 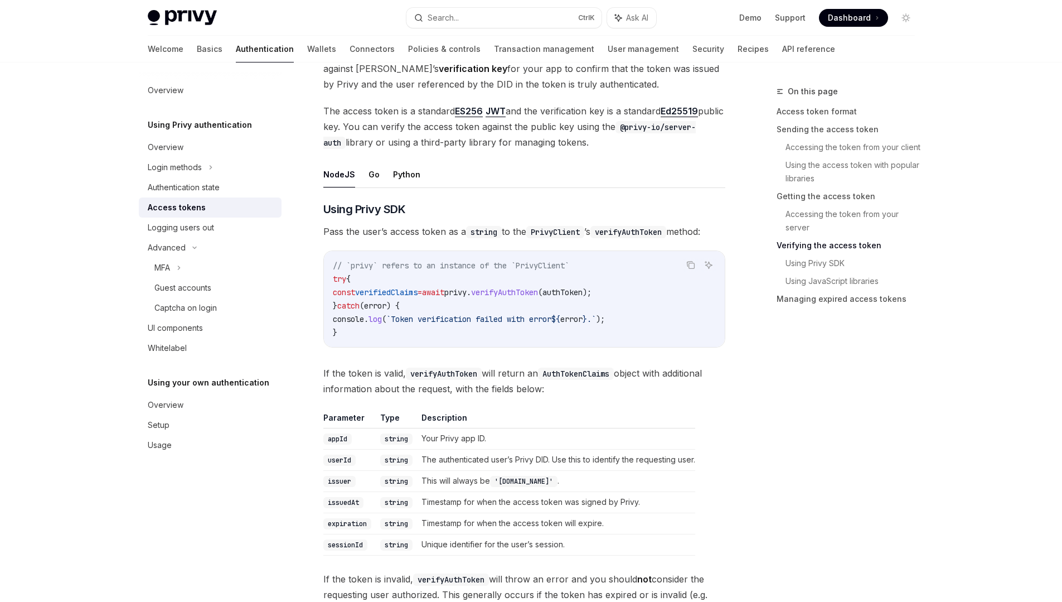 What do you see at coordinates (348, 305) in the screenshot?
I see `span: catch` at bounding box center [348, 305].